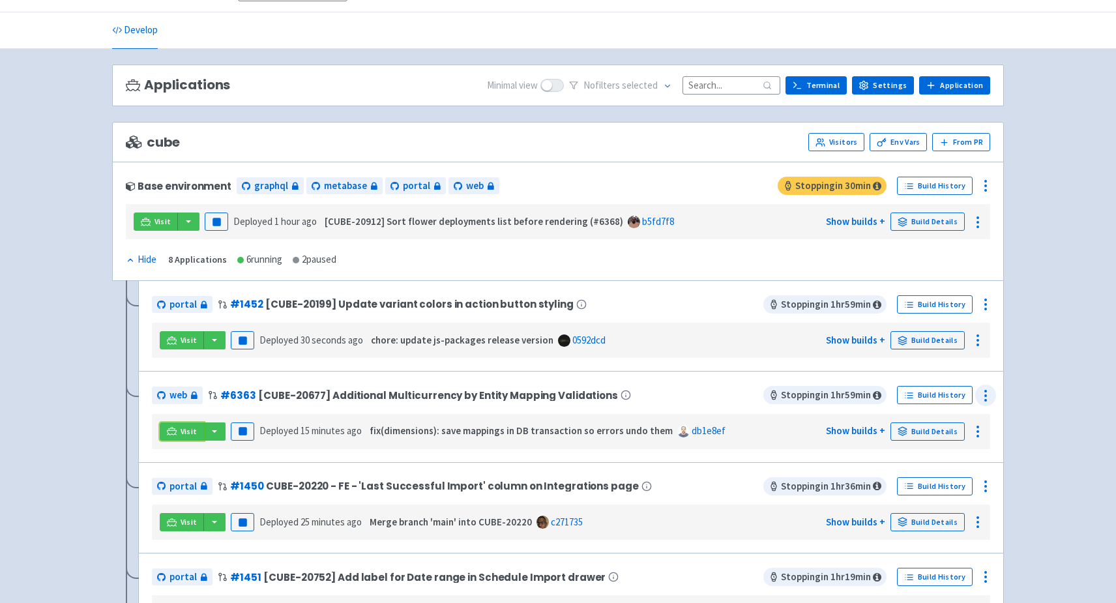 This screenshot has width=1116, height=603. I want to click on h3: Applications, so click(178, 85).